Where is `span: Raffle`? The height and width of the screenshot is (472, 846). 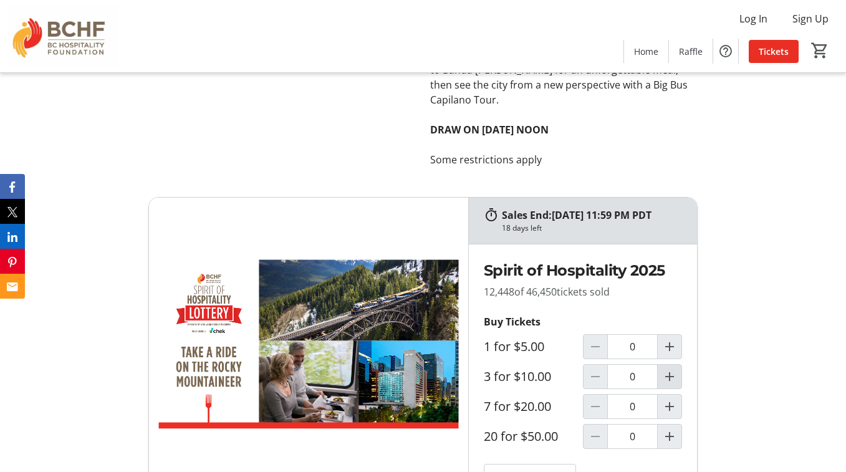 span: Raffle is located at coordinates (691, 51).